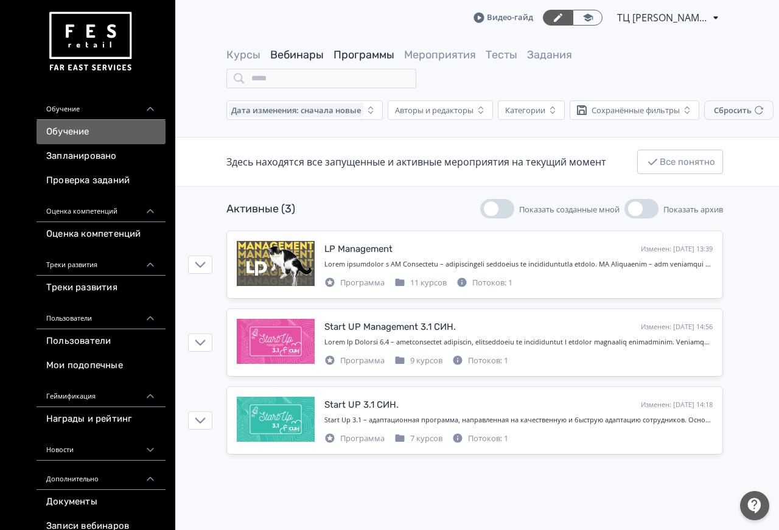 Image resolution: width=779 pixels, height=530 pixels. Describe the element at coordinates (519, 264) in the screenshot. I see `div: Добро пожаловать в LP Management – адаптационная программа по предотвращению потерь. LP Managemen...` at that location.